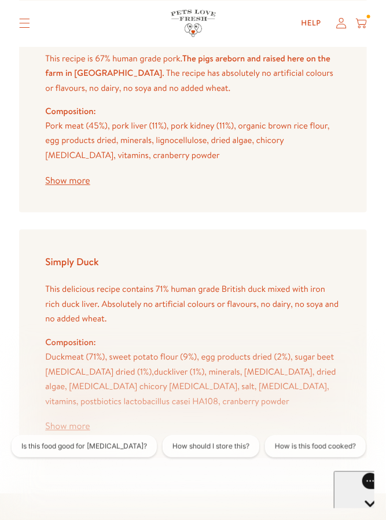 The image size is (386, 520). I want to click on p: This recipe is 67% human grade pork. . The recipe has absolutely no artificial colours or flavour..., so click(193, 73).